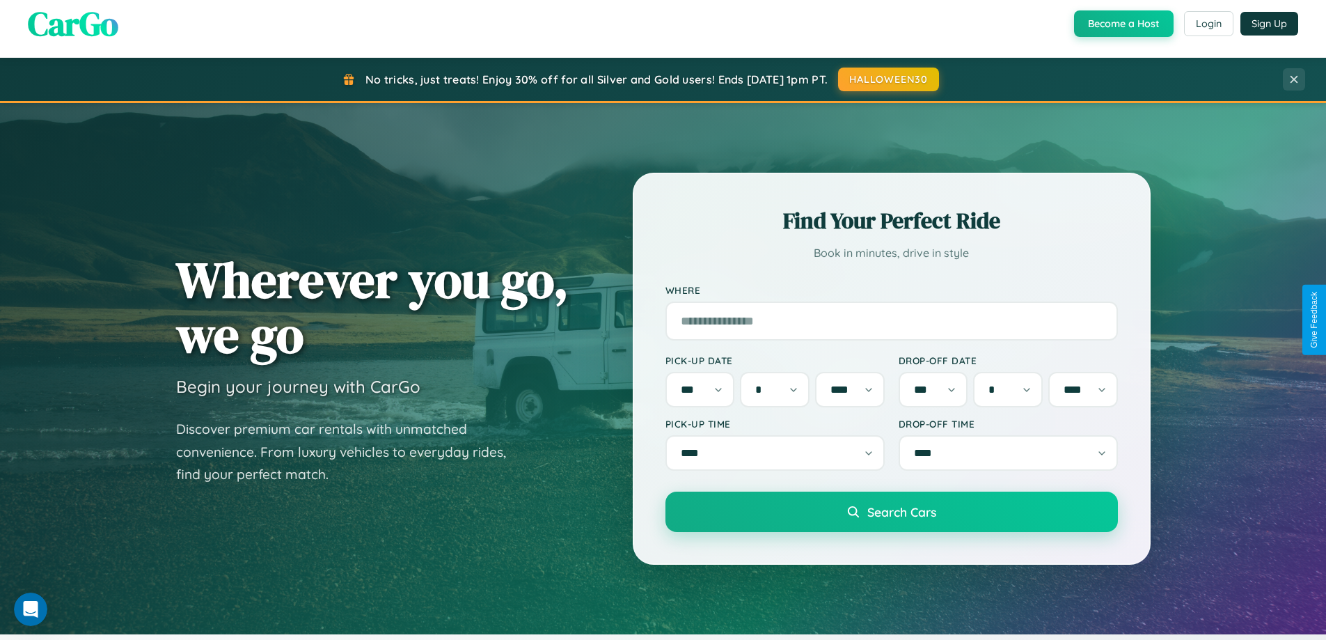 This screenshot has width=1326, height=640. What do you see at coordinates (298, 386) in the screenshot?
I see `h3: Begin your journey with CarGo` at bounding box center [298, 386].